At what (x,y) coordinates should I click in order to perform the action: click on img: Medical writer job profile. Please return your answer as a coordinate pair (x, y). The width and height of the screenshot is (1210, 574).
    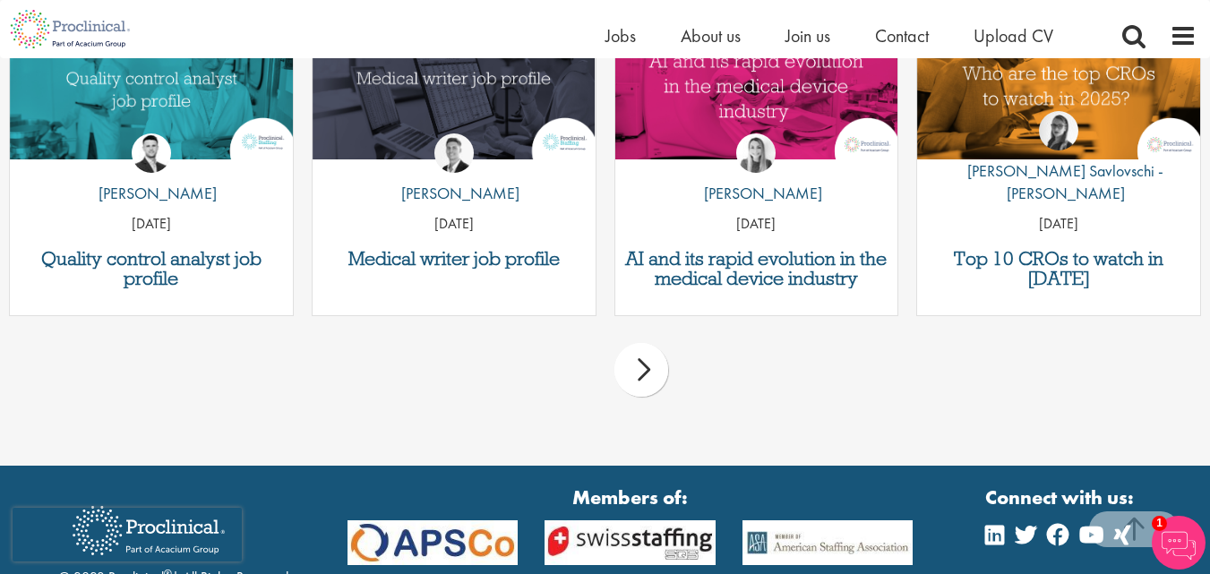
    Looking at the image, I should click on (454, 86).